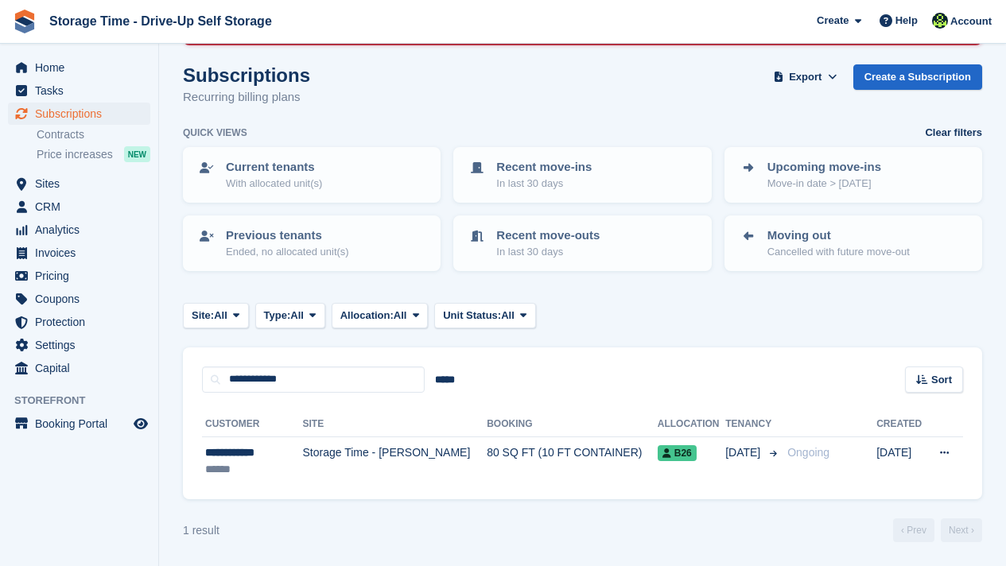  Describe the element at coordinates (215, 133) in the screenshot. I see `h6: Quick views` at that location.